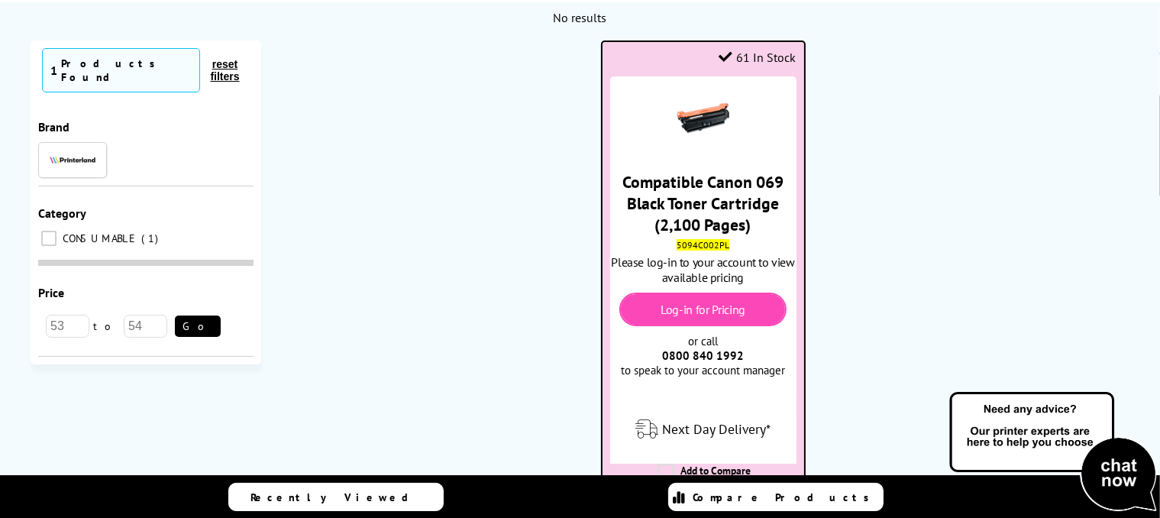 The width and height of the screenshot is (1160, 518). What do you see at coordinates (336, 496) in the screenshot?
I see `a: Recently Viewed` at bounding box center [336, 496].